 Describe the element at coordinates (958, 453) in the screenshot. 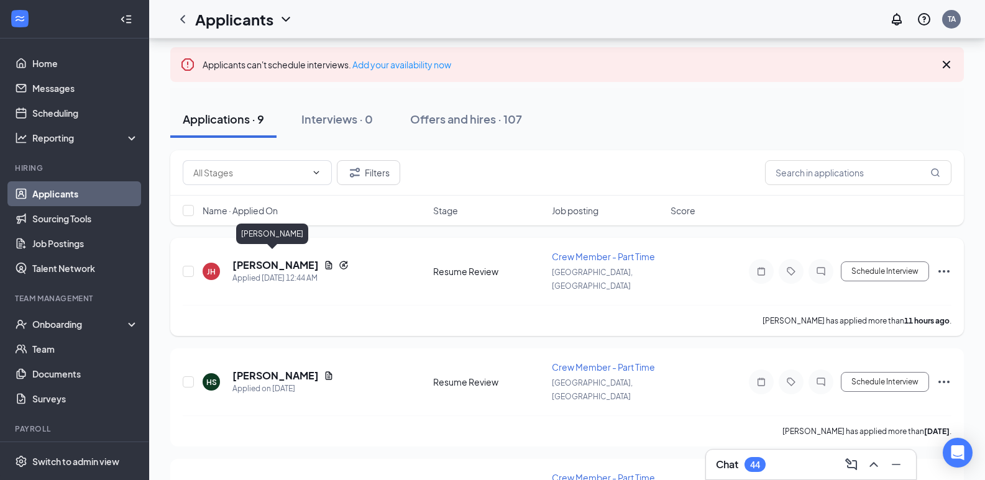

I see `div: Open Intercom Messenger` at that location.